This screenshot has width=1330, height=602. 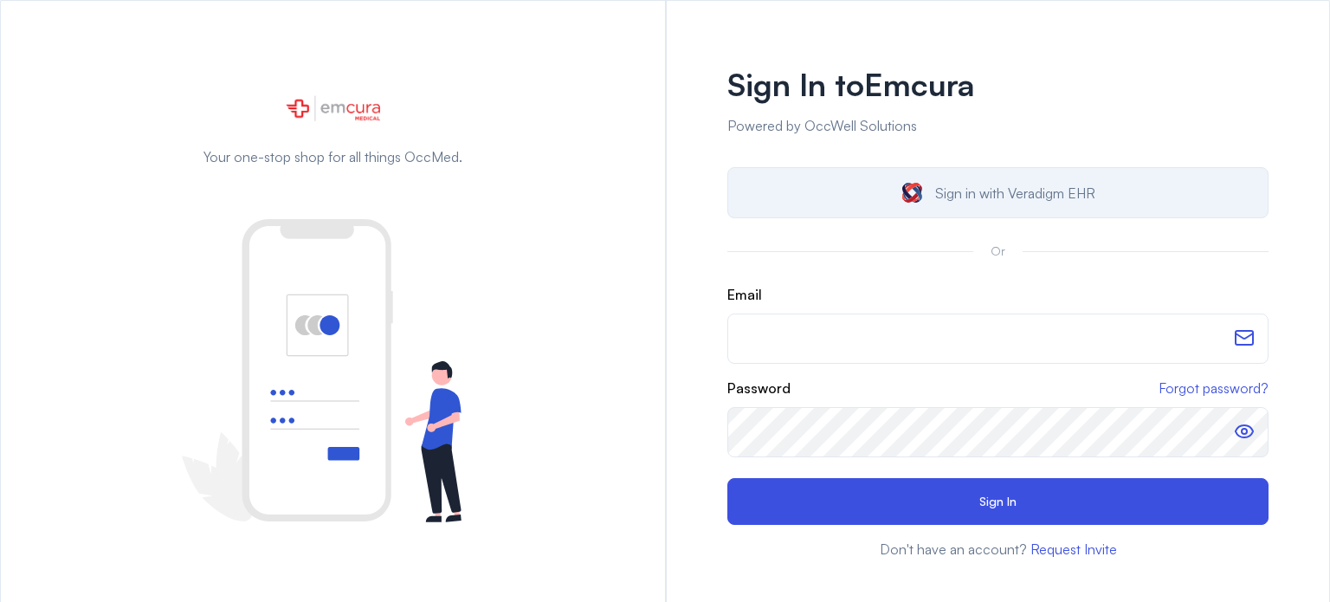 What do you see at coordinates (997, 501) in the screenshot?
I see `button: Sign In` at bounding box center [997, 501].